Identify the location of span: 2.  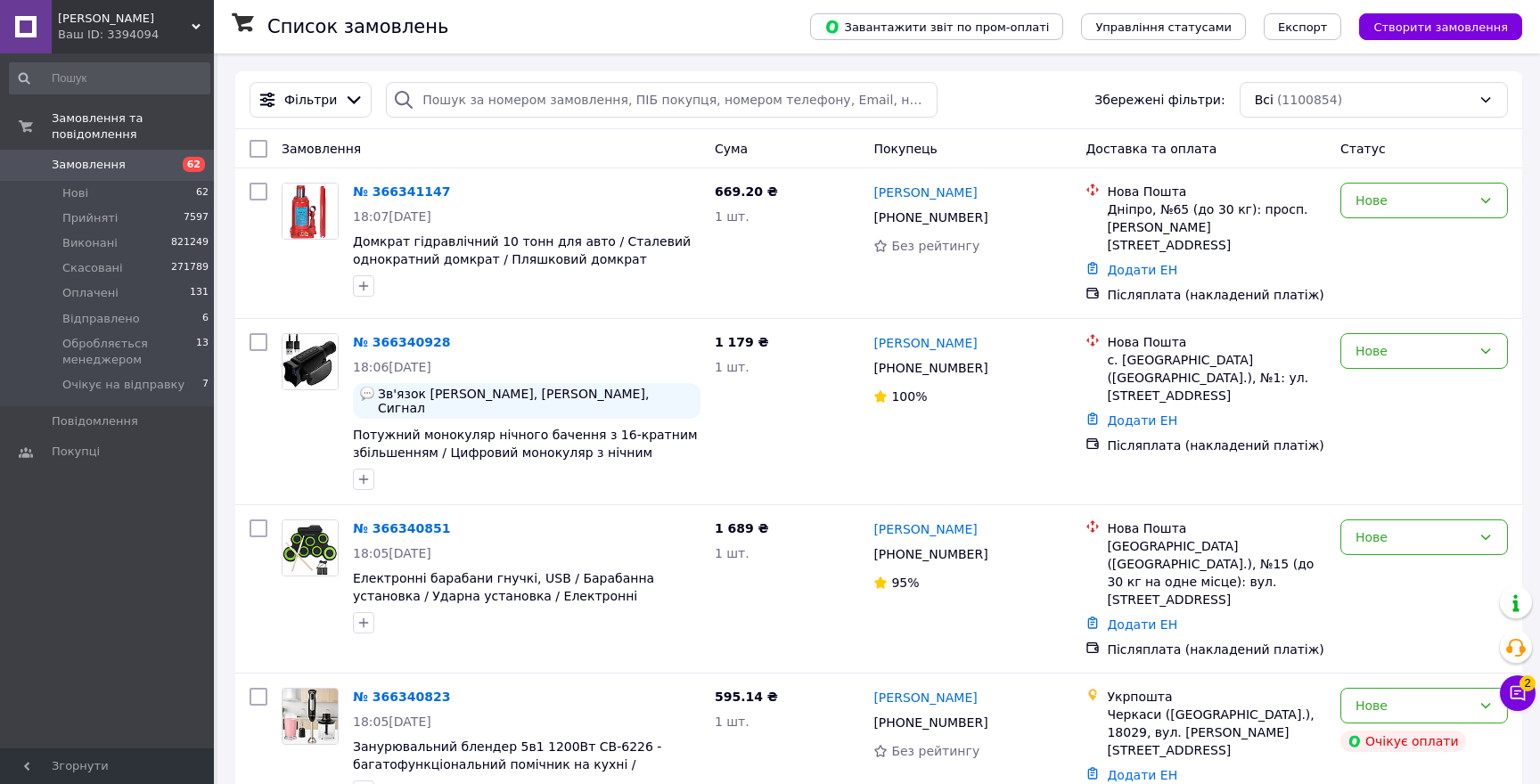
(1527, 681).